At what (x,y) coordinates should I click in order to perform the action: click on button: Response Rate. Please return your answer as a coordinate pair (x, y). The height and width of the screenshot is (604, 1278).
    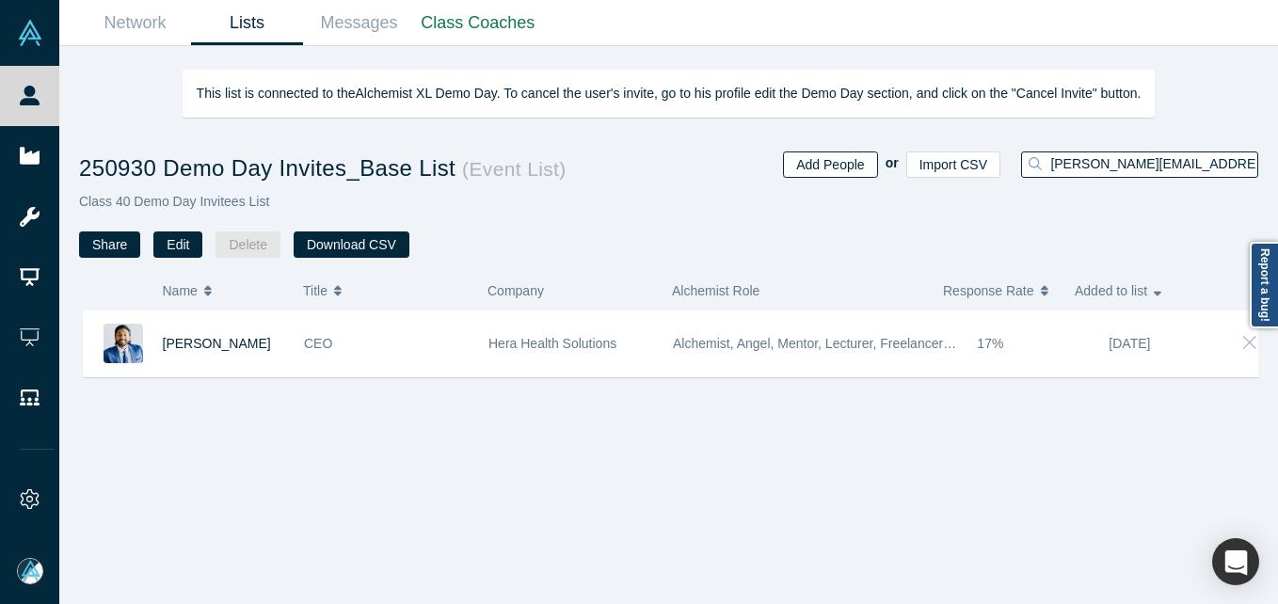
    Looking at the image, I should click on (999, 291).